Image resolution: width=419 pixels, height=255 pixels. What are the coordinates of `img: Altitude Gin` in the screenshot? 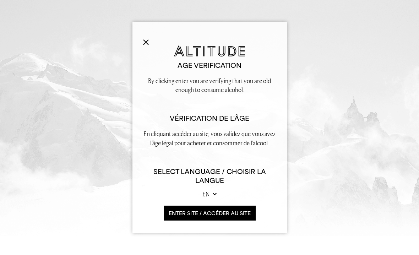 It's located at (210, 51).